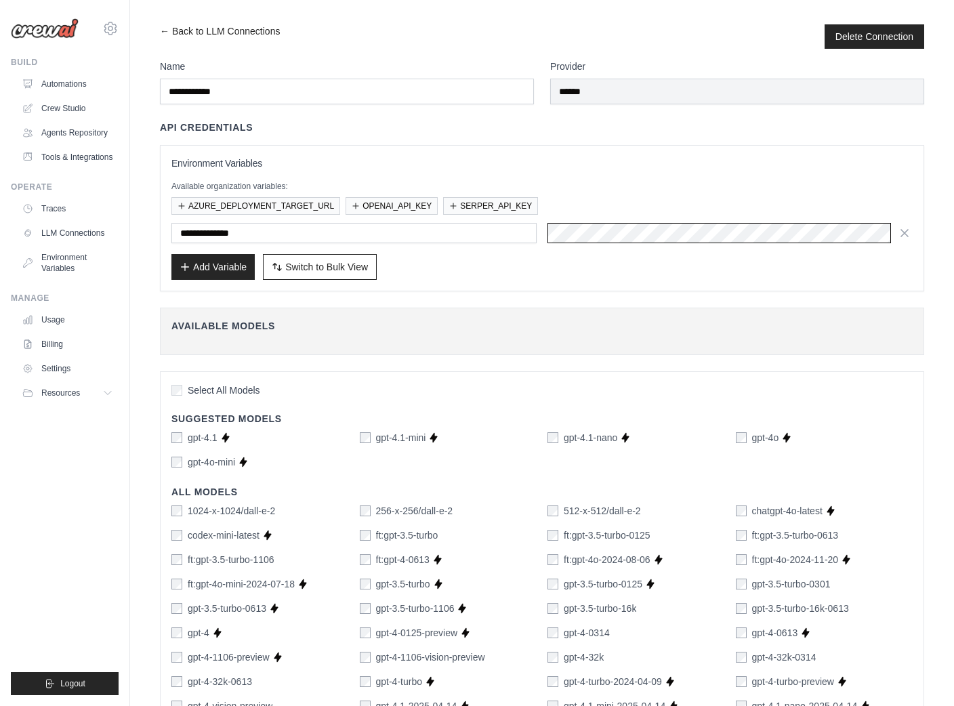 Image resolution: width=954 pixels, height=706 pixels. What do you see at coordinates (553, 438) in the screenshot?
I see `input: gpt-4.1-nano` at bounding box center [553, 438].